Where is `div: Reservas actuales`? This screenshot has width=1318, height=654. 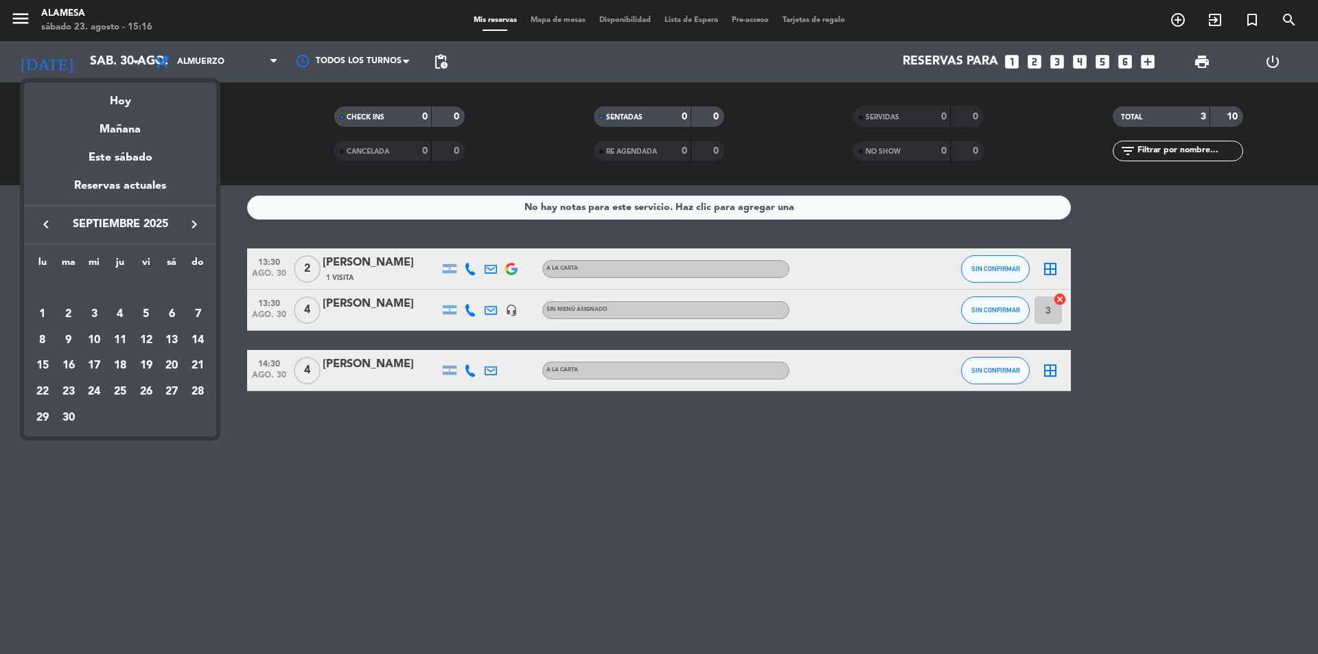 div: Reservas actuales is located at coordinates (120, 191).